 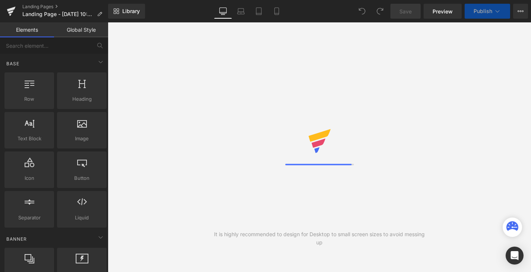 What do you see at coordinates (487, 11) in the screenshot?
I see `button: Publish` at bounding box center [487, 11].